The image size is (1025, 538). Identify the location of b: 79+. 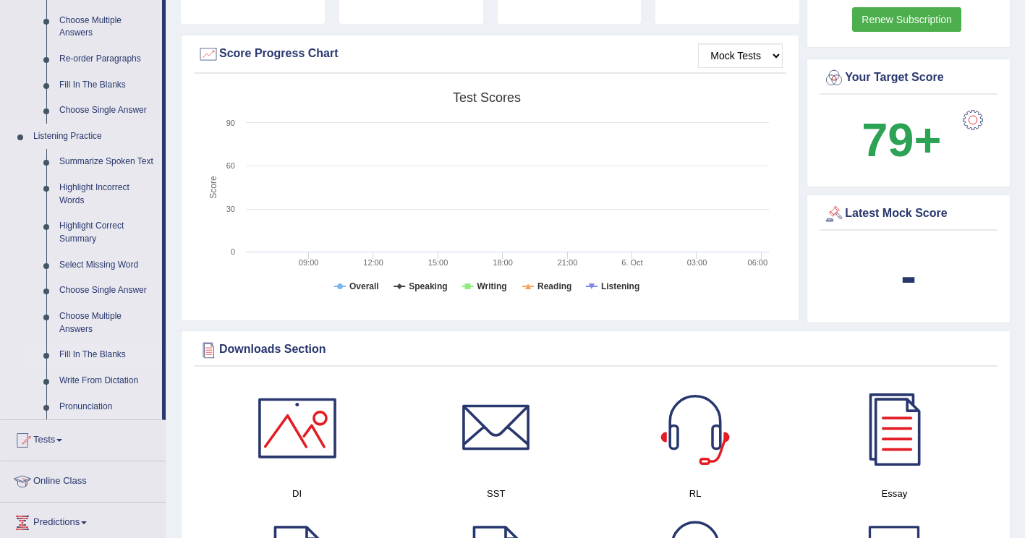
(901, 140).